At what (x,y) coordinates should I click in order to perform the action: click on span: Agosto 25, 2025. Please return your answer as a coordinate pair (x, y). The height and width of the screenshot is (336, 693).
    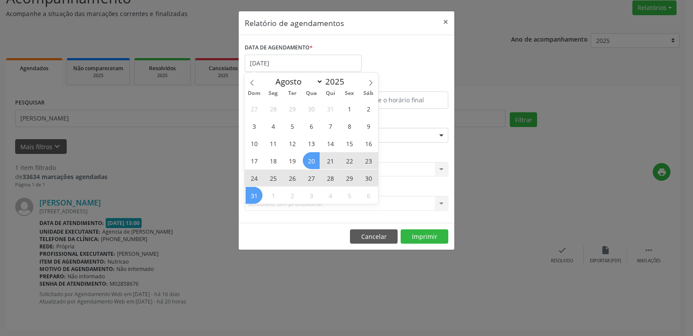
    Looking at the image, I should click on (273, 178).